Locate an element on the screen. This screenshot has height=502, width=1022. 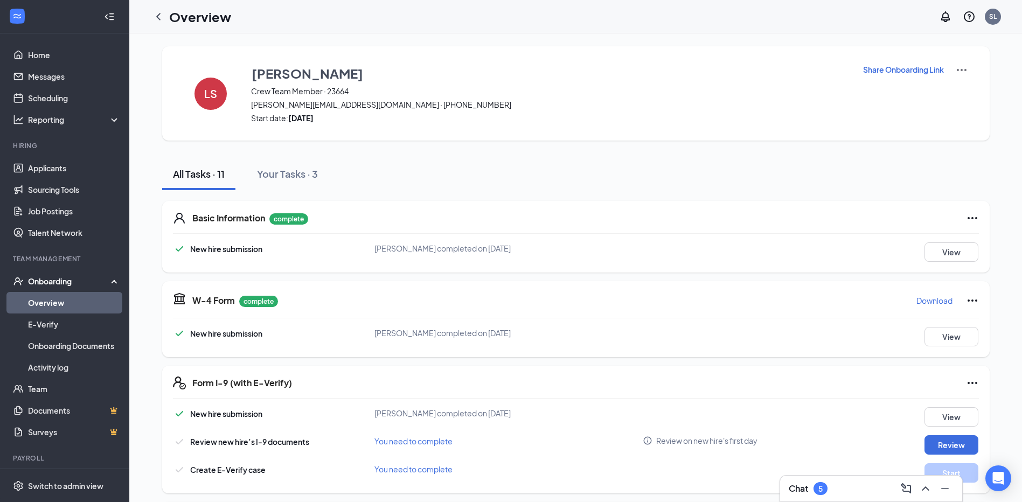
a: Applicants is located at coordinates (74, 168).